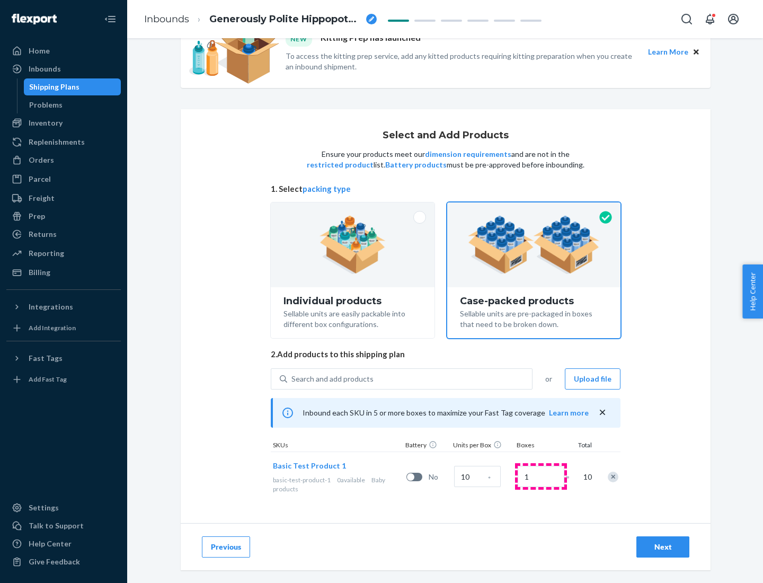 The image size is (763, 583). I want to click on button: Basic Test Product 1, so click(309, 465).